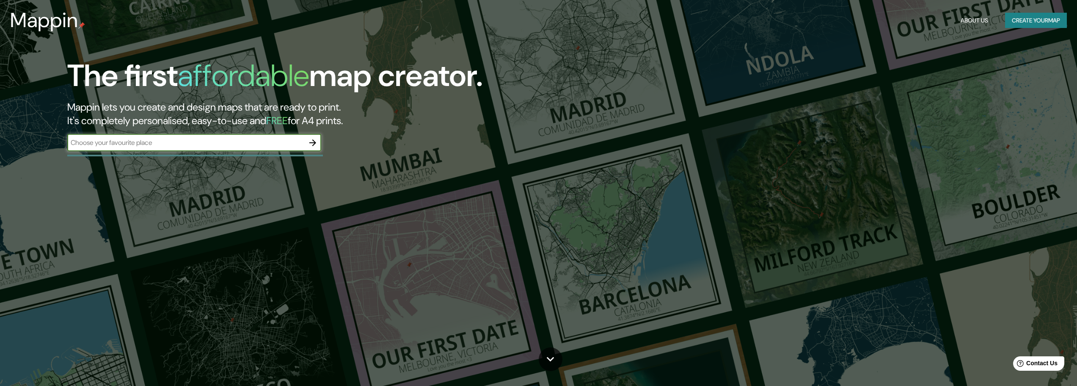 This screenshot has height=386, width=1077. Describe the element at coordinates (275, 79) in the screenshot. I see `h1: The first map creator.` at that location.